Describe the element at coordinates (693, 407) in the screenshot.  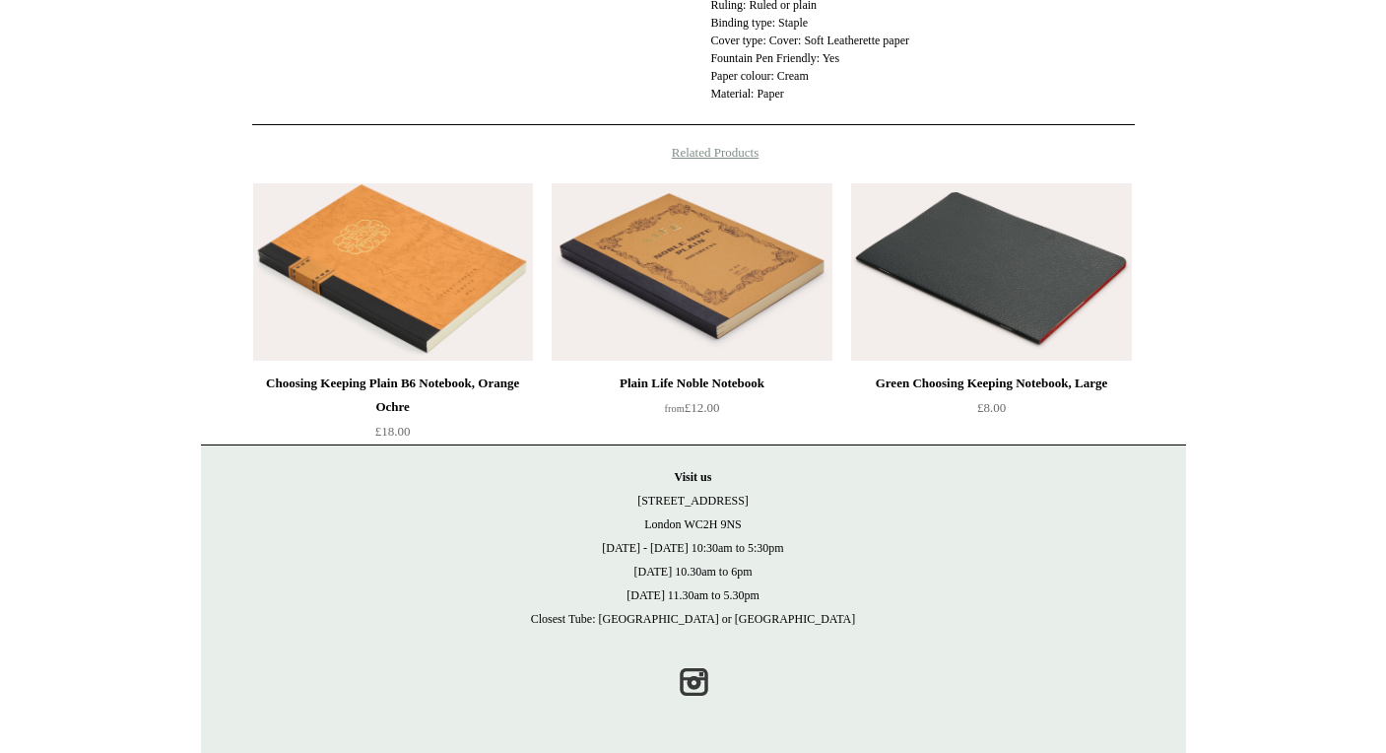
I see `span: £12.00` at that location.